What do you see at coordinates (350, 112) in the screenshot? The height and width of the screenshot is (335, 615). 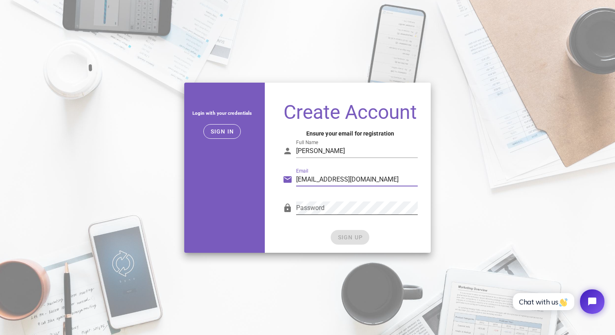 I see `h1: Create Account` at bounding box center [350, 112].